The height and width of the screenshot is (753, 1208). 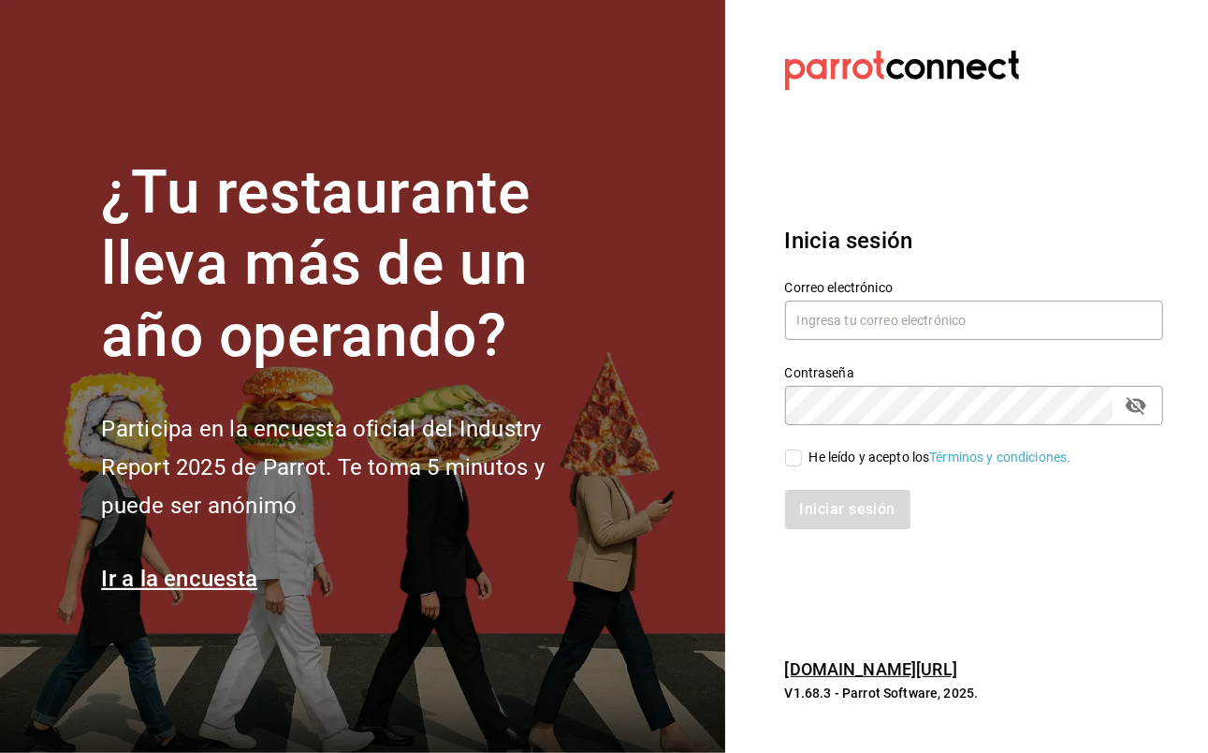 What do you see at coordinates (974, 373) in the screenshot?
I see `label: Contraseña` at bounding box center [974, 373].